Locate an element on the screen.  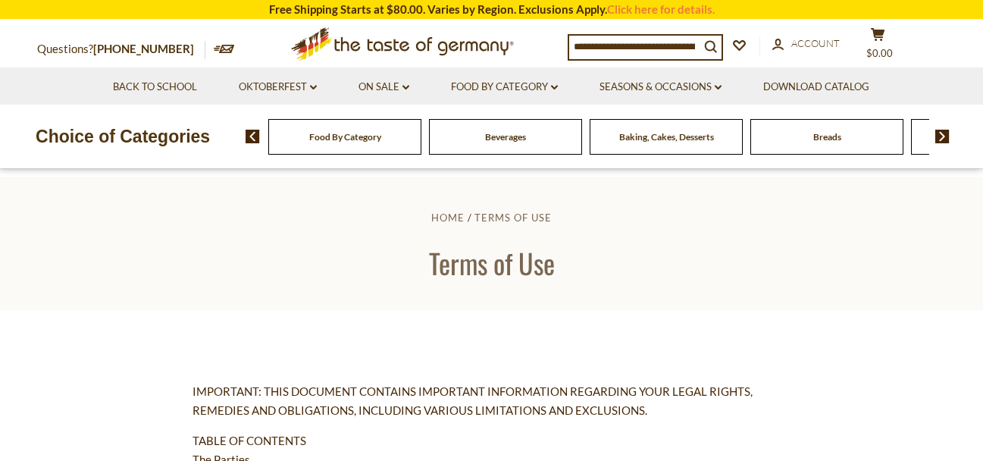
span: $0.00 is located at coordinates (880, 53).